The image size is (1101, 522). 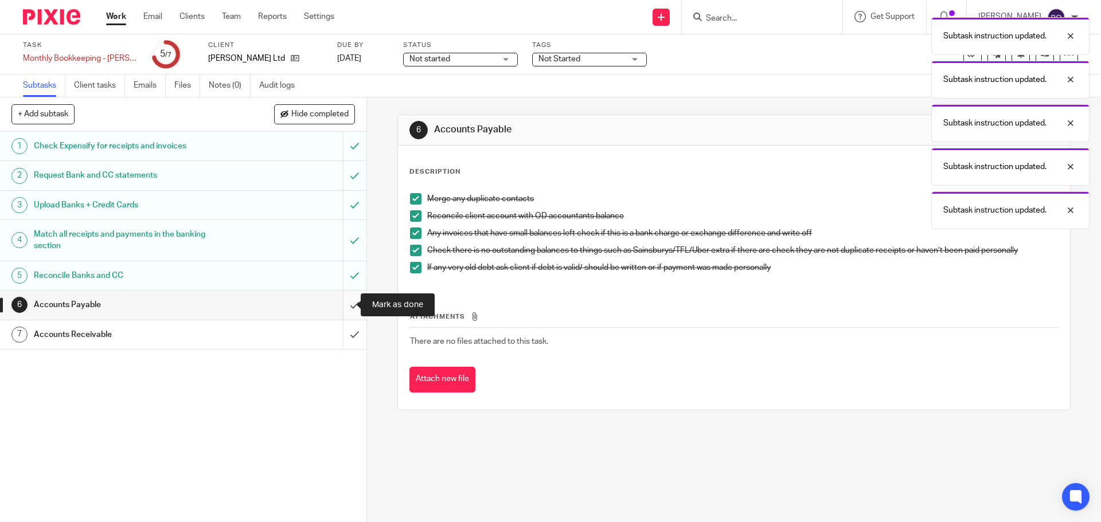 I want to click on a: Clients, so click(x=192, y=17).